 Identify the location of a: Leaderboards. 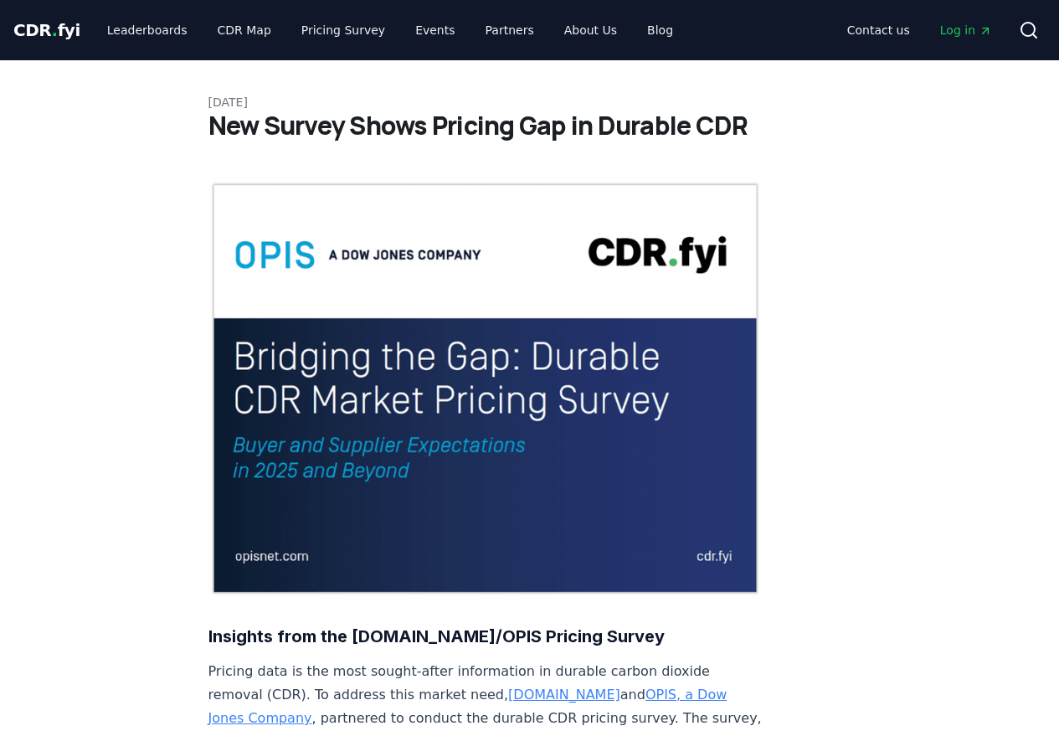
(147, 30).